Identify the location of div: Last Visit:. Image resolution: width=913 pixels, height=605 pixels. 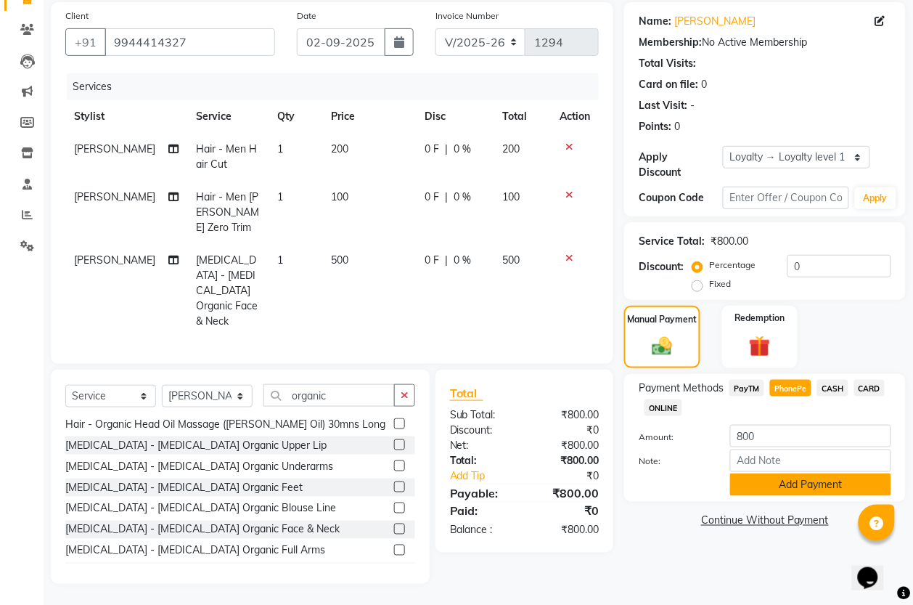
(663, 105).